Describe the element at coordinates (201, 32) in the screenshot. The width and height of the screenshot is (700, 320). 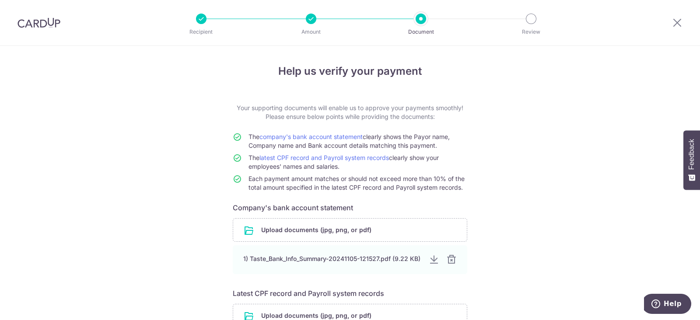
I see `p: Recipient` at that location.